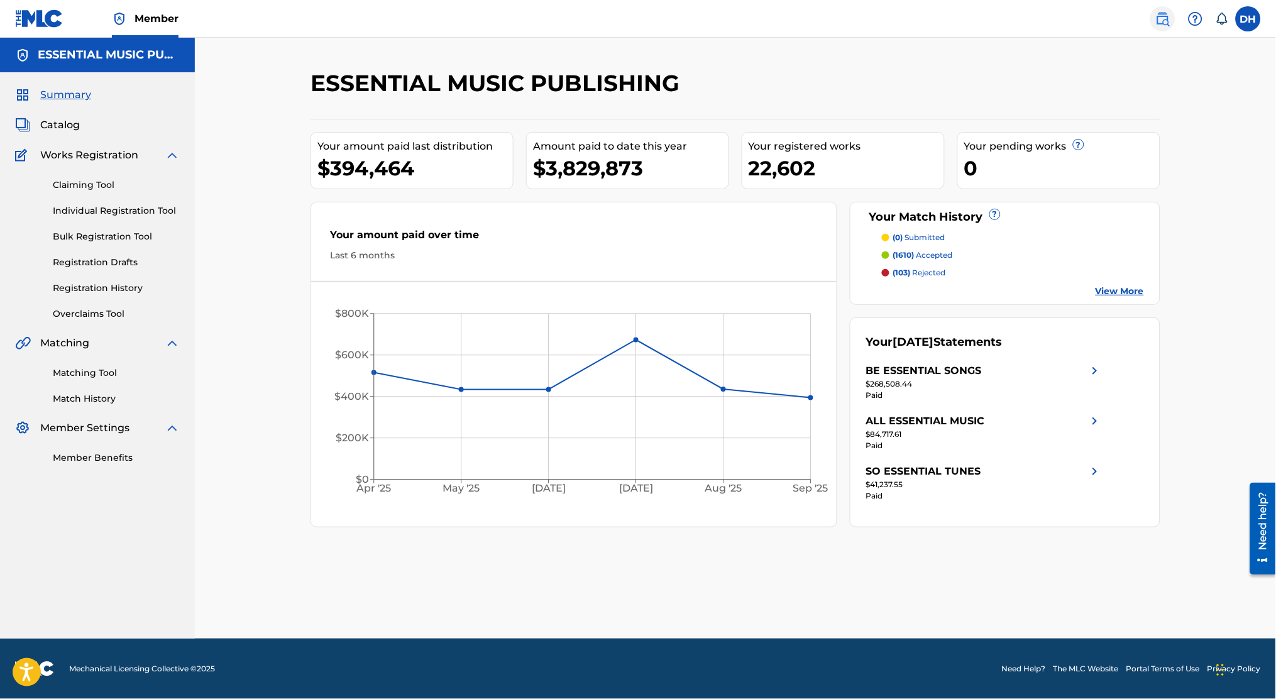 The height and width of the screenshot is (699, 1276). What do you see at coordinates (630, 146) in the screenshot?
I see `div: Amount paid to date this year` at bounding box center [630, 146].